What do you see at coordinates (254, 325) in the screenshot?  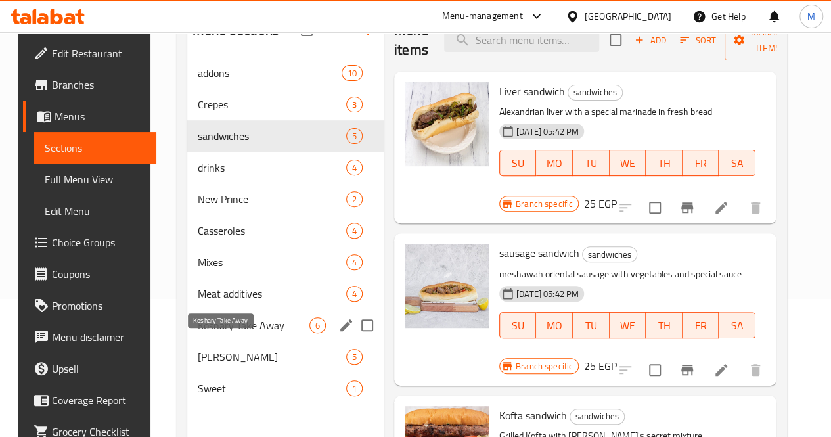 I see `span: Koshary Take Away` at bounding box center [254, 325].